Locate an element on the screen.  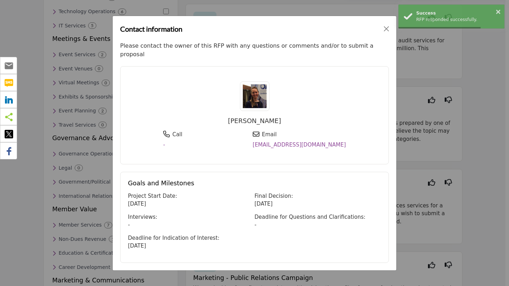
img: 636751925318130000 is located at coordinates (254, 96).